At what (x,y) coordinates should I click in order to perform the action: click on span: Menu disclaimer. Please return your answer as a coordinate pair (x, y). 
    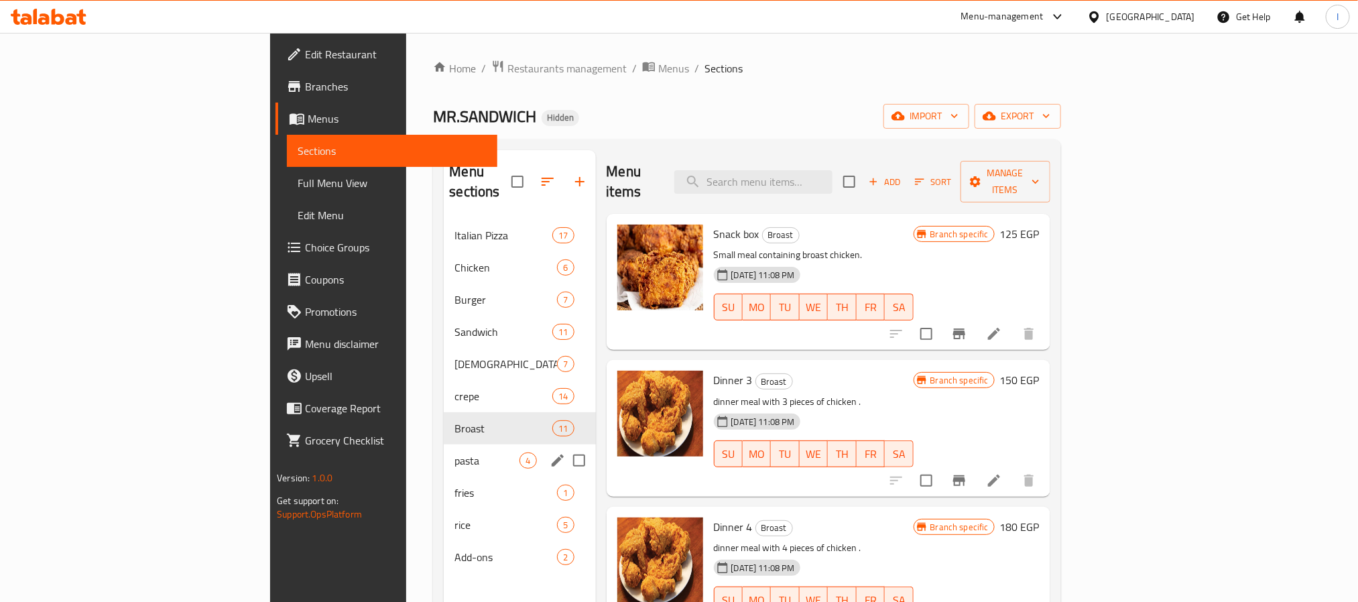
    Looking at the image, I should click on (395, 344).